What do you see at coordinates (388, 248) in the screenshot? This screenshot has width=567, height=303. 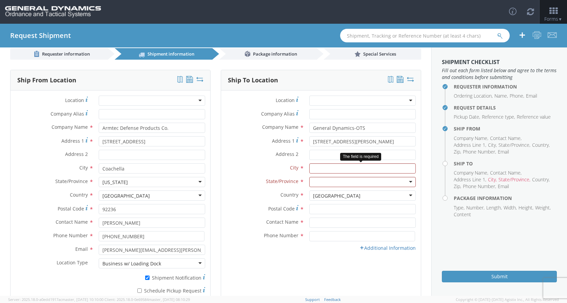 I see `a: Additional Information` at bounding box center [388, 248].